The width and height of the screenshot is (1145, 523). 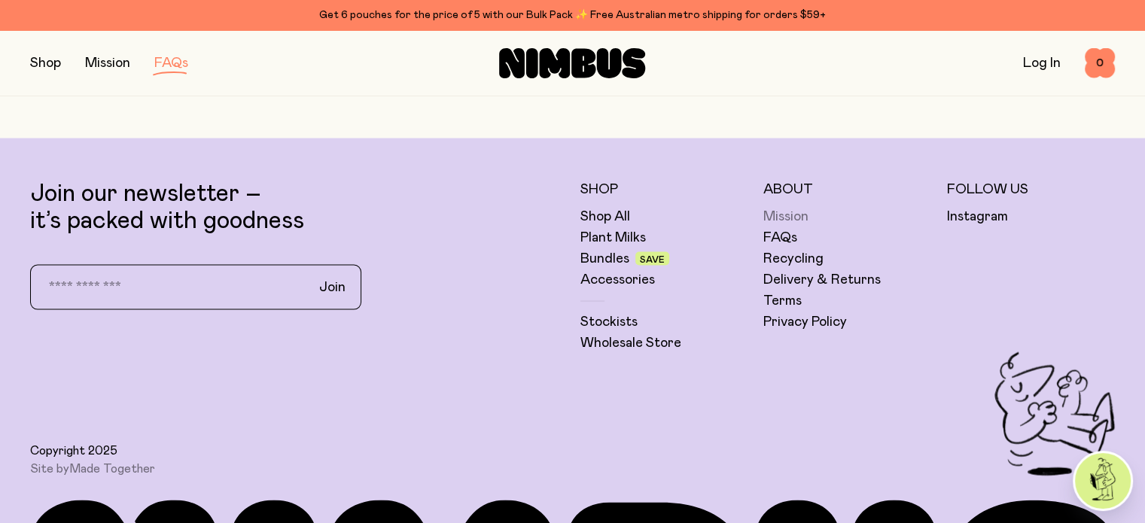 What do you see at coordinates (609, 322) in the screenshot?
I see `a: Stockists` at bounding box center [609, 322].